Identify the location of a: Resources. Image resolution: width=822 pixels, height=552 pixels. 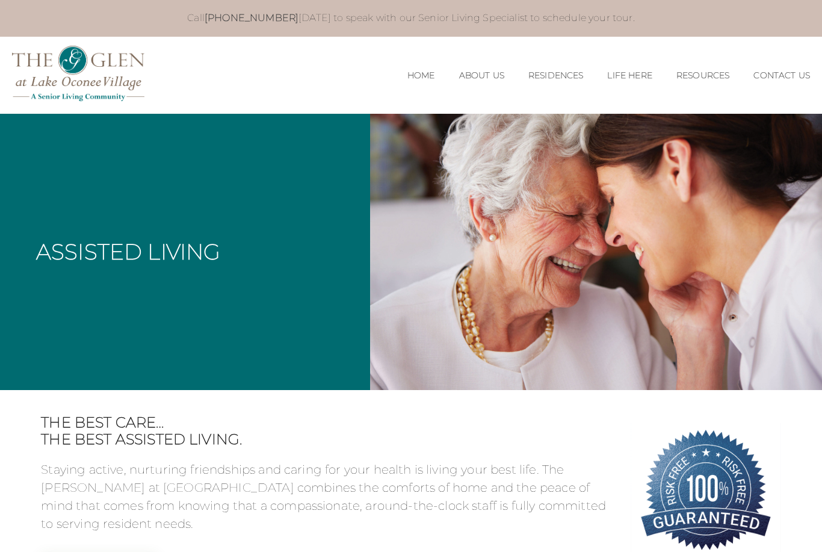
(703, 75).